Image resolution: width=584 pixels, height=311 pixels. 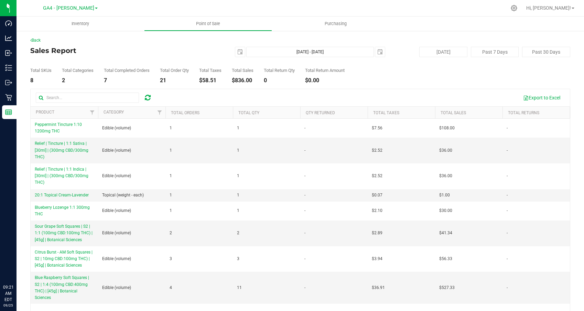 What do you see at coordinates (542, 98) in the screenshot?
I see `button: Export to Excel` at bounding box center [542, 98].